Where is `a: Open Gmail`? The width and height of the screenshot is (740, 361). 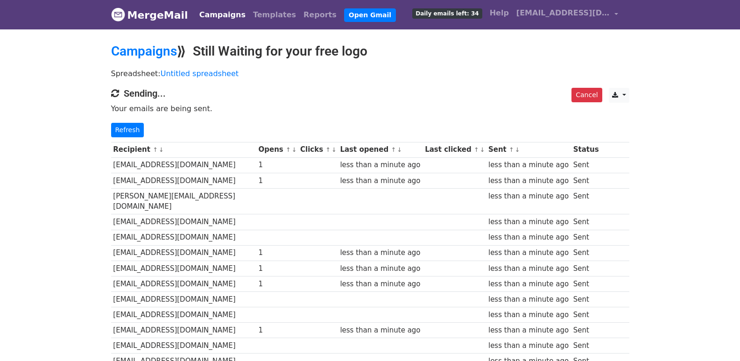
a: Open Gmail is located at coordinates (370, 15).